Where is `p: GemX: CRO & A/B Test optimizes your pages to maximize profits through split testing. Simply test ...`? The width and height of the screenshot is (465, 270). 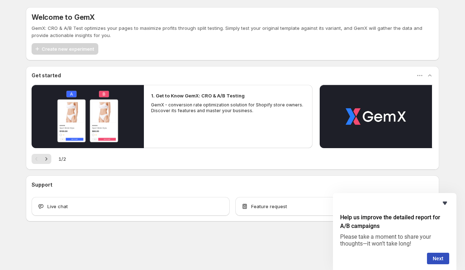
p: GemX: CRO & A/B Test optimizes your pages to maximize profits through split testing. Simply test ... is located at coordinates (233, 32).